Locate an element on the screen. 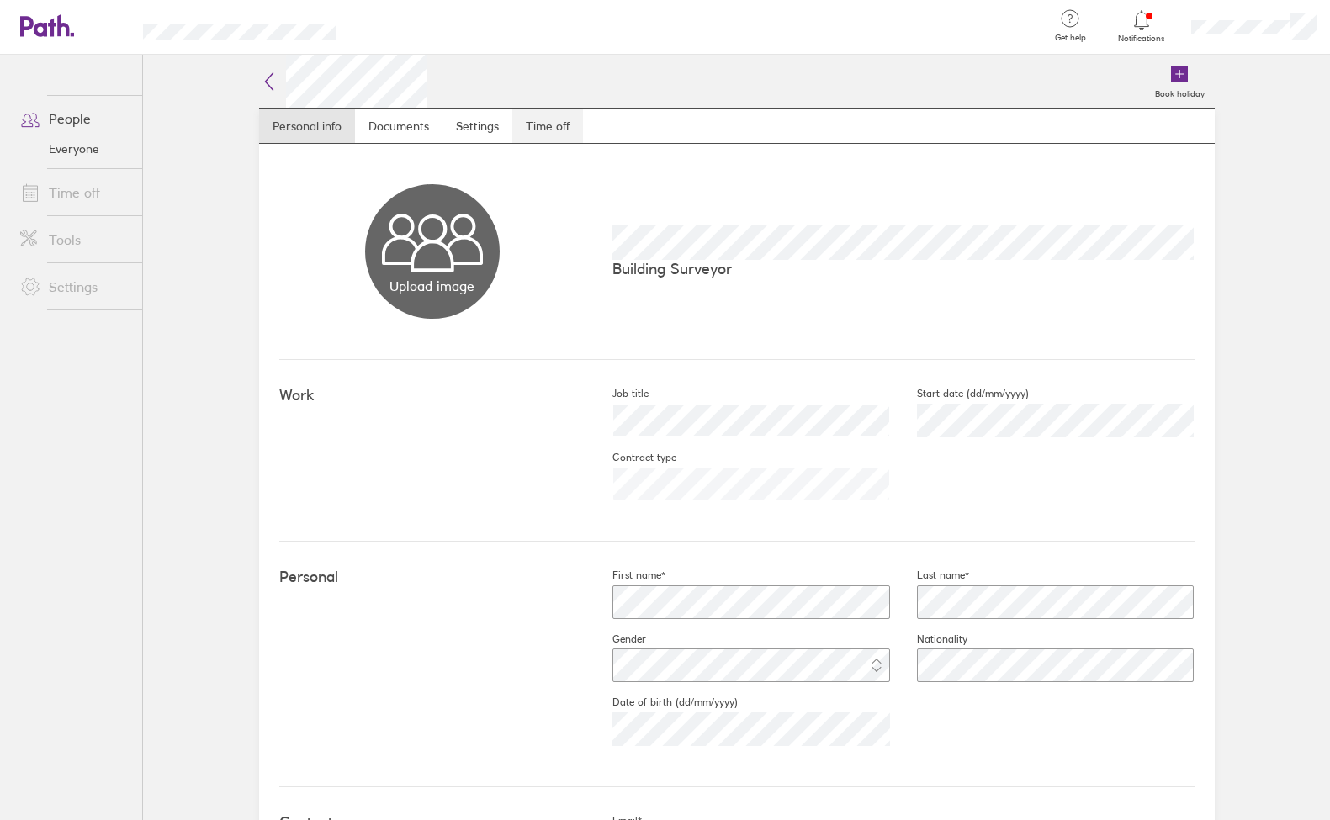  a: Documents is located at coordinates (399, 126).